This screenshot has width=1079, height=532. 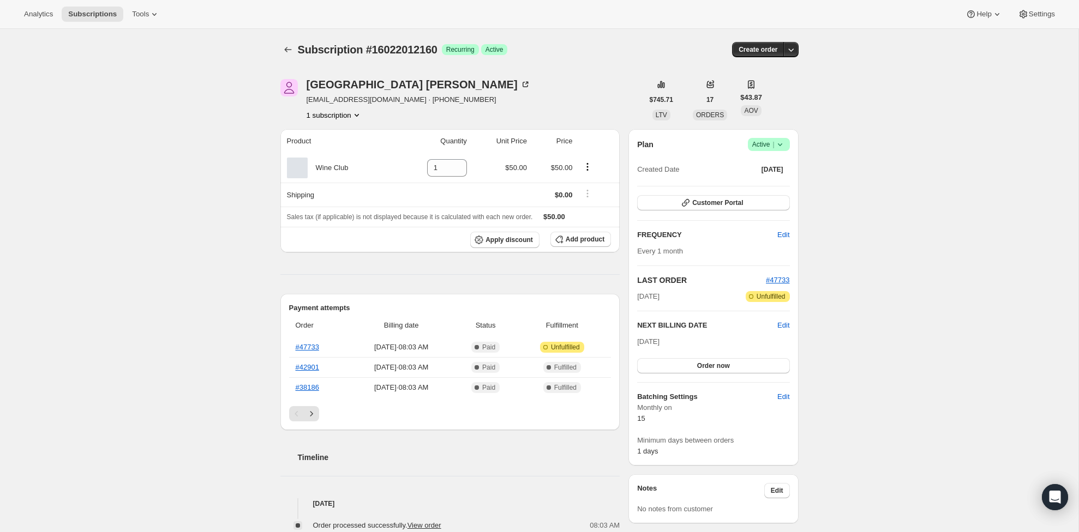 I want to click on span: Sales tax (if applicable) is not displayed because it is calculated with each new order., so click(x=410, y=217).